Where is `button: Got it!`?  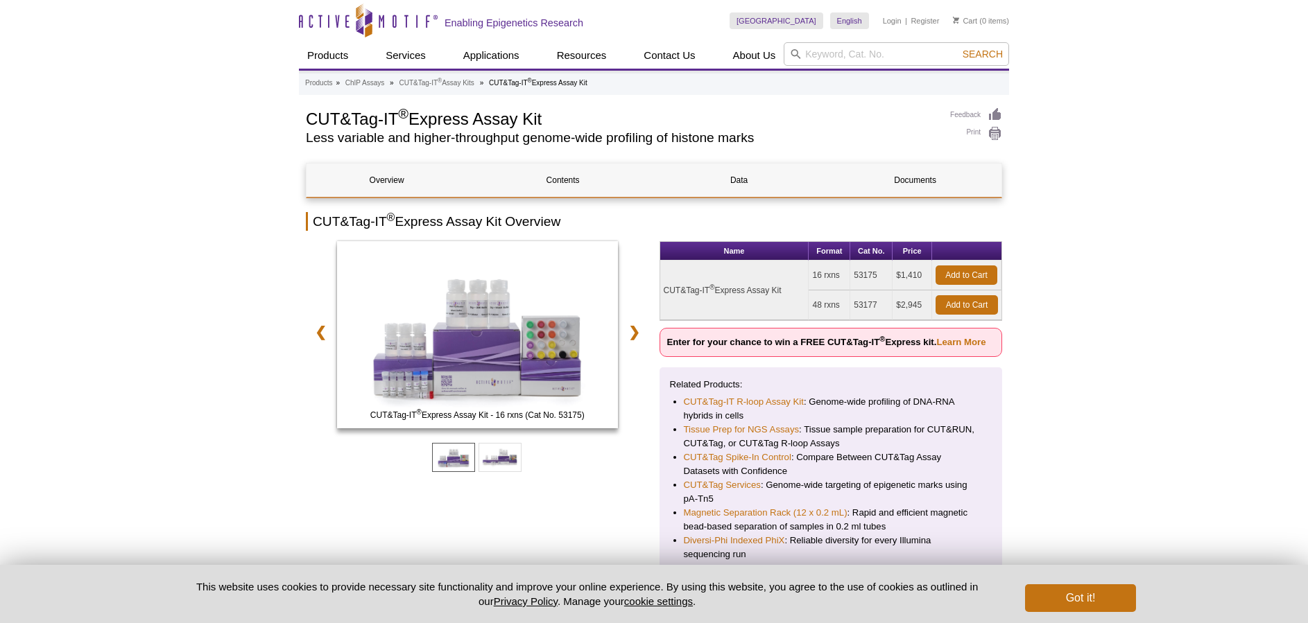 button: Got it! is located at coordinates (1080, 598).